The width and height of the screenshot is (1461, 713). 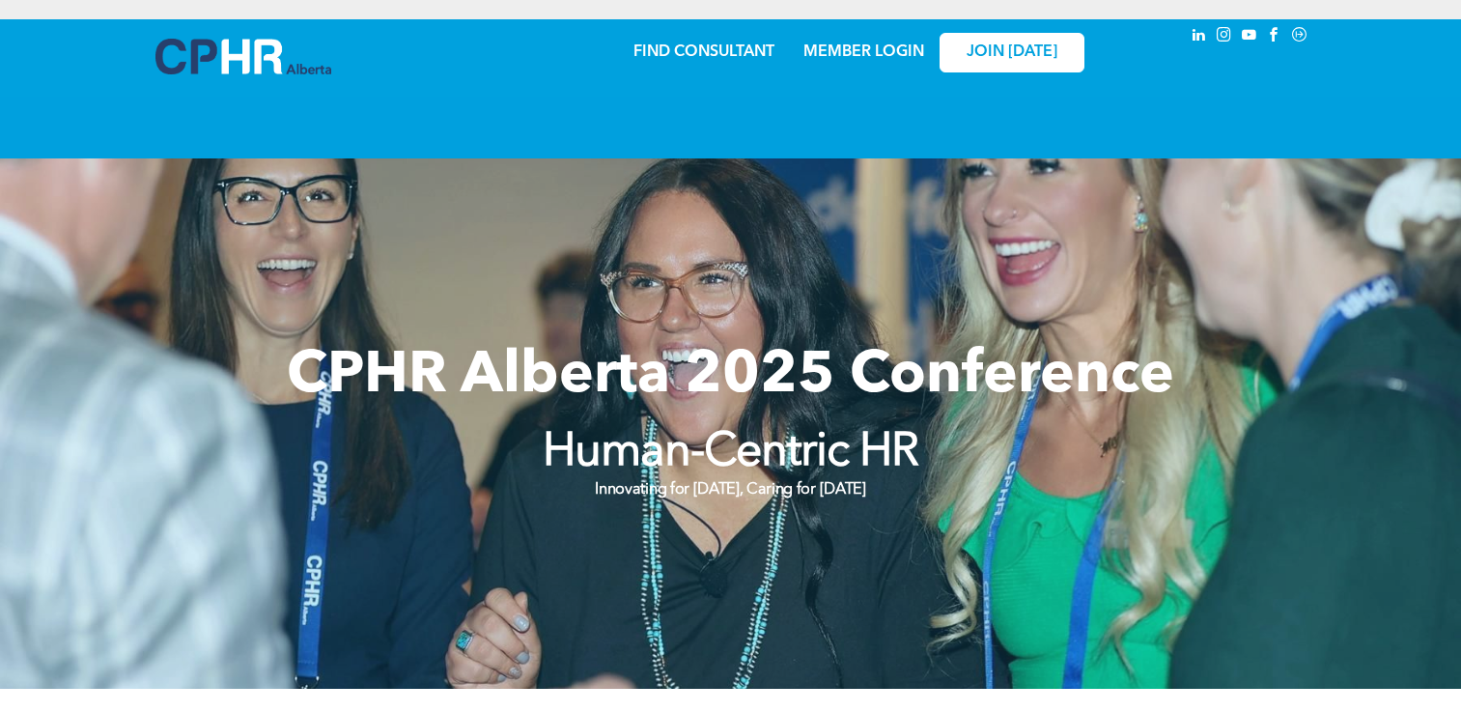 I want to click on a: facebook, so click(x=1275, y=37).